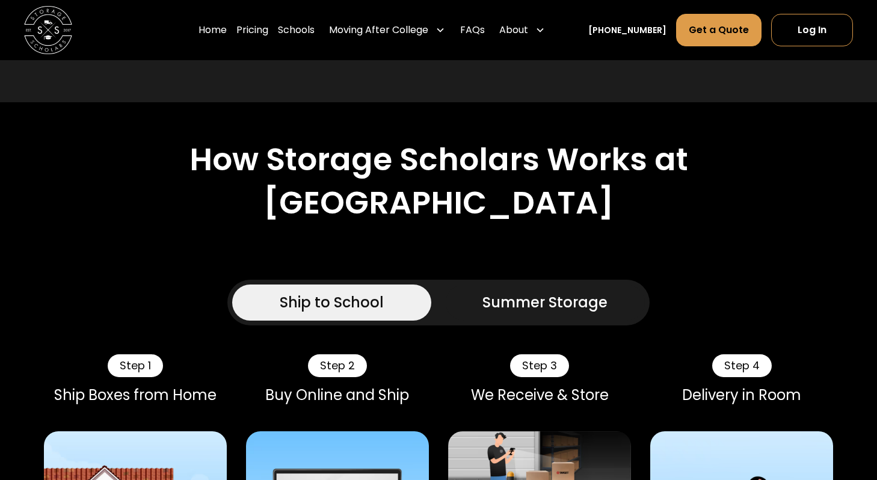 The image size is (877, 480). Describe the element at coordinates (540, 366) in the screenshot. I see `div: Step 3` at that location.